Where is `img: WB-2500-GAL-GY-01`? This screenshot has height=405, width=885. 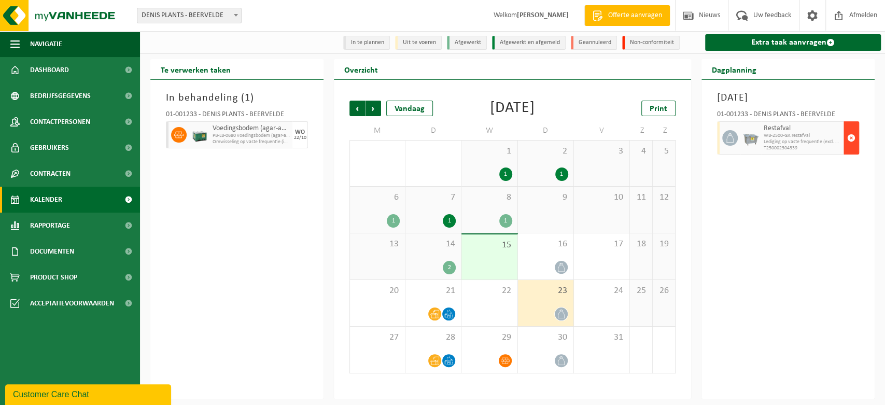 img: WB-2500-GAL-GY-01 is located at coordinates (751, 138).